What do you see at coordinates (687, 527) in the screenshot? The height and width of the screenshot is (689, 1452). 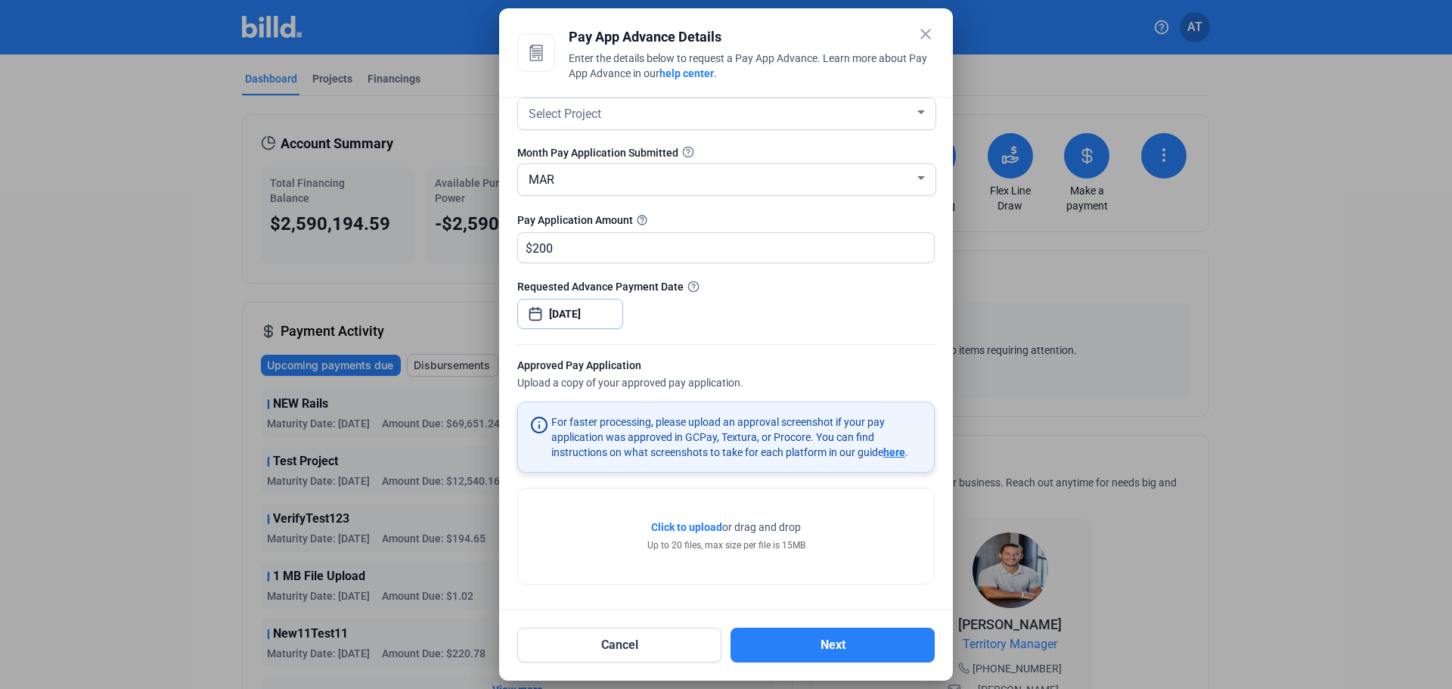 I see `span: Click to upload` at bounding box center [687, 527].